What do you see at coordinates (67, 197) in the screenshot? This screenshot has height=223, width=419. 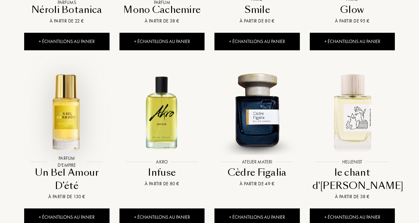 I see `div: À partir de 130 €` at bounding box center [67, 197].